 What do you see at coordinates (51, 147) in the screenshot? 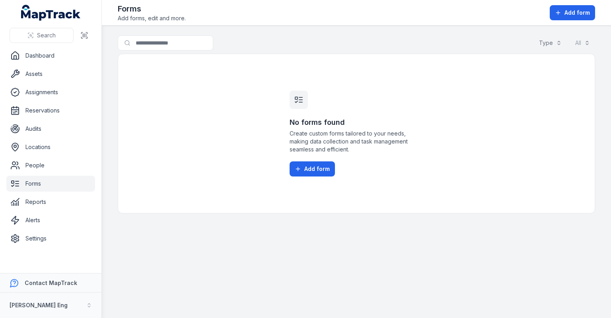
I see `a: Locations` at bounding box center [51, 147].